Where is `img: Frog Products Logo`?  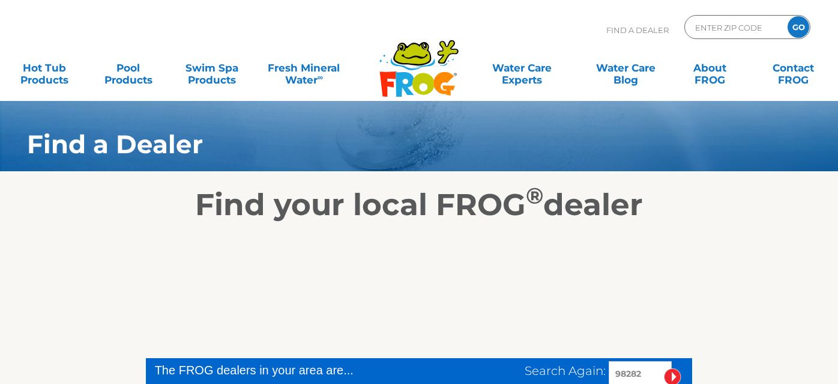
img: Frog Products Logo is located at coordinates (419, 61).